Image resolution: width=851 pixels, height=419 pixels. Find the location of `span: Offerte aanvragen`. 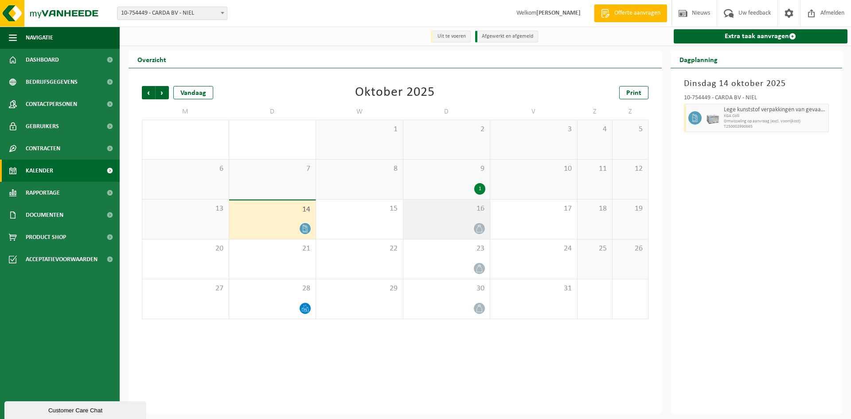

span: Offerte aanvragen is located at coordinates (637, 13).